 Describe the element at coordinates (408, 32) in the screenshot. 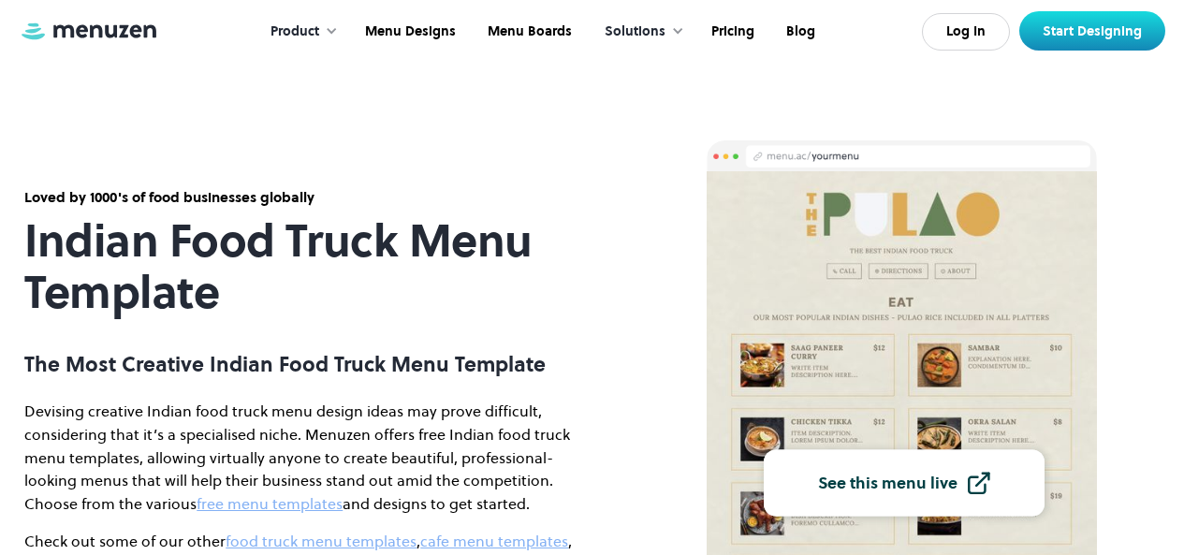

I see `a: Menu Designs` at that location.